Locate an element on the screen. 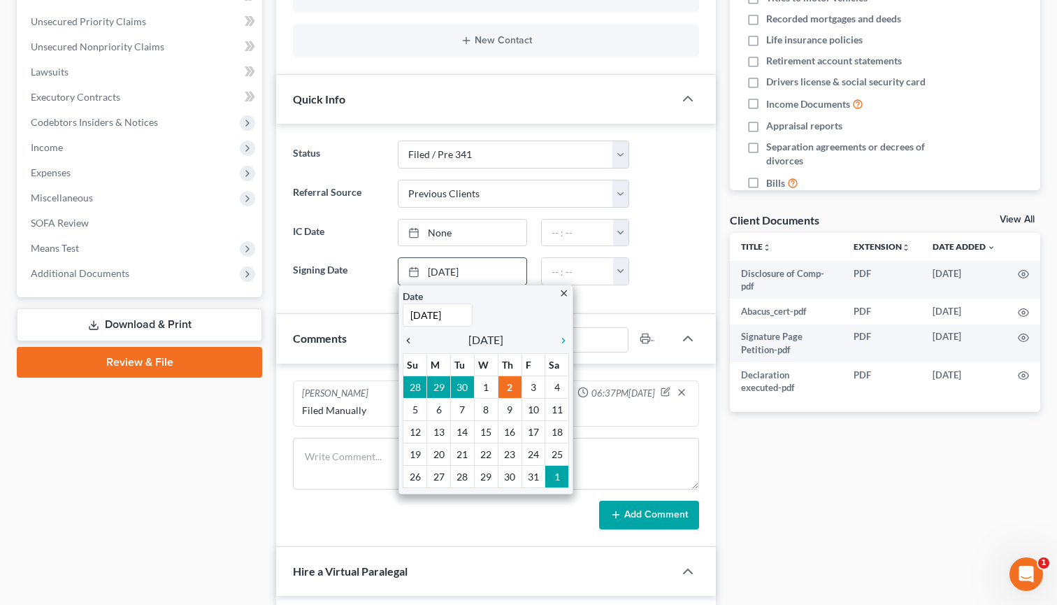 Image resolution: width=1057 pixels, height=605 pixels. td: 14 is located at coordinates (463, 432).